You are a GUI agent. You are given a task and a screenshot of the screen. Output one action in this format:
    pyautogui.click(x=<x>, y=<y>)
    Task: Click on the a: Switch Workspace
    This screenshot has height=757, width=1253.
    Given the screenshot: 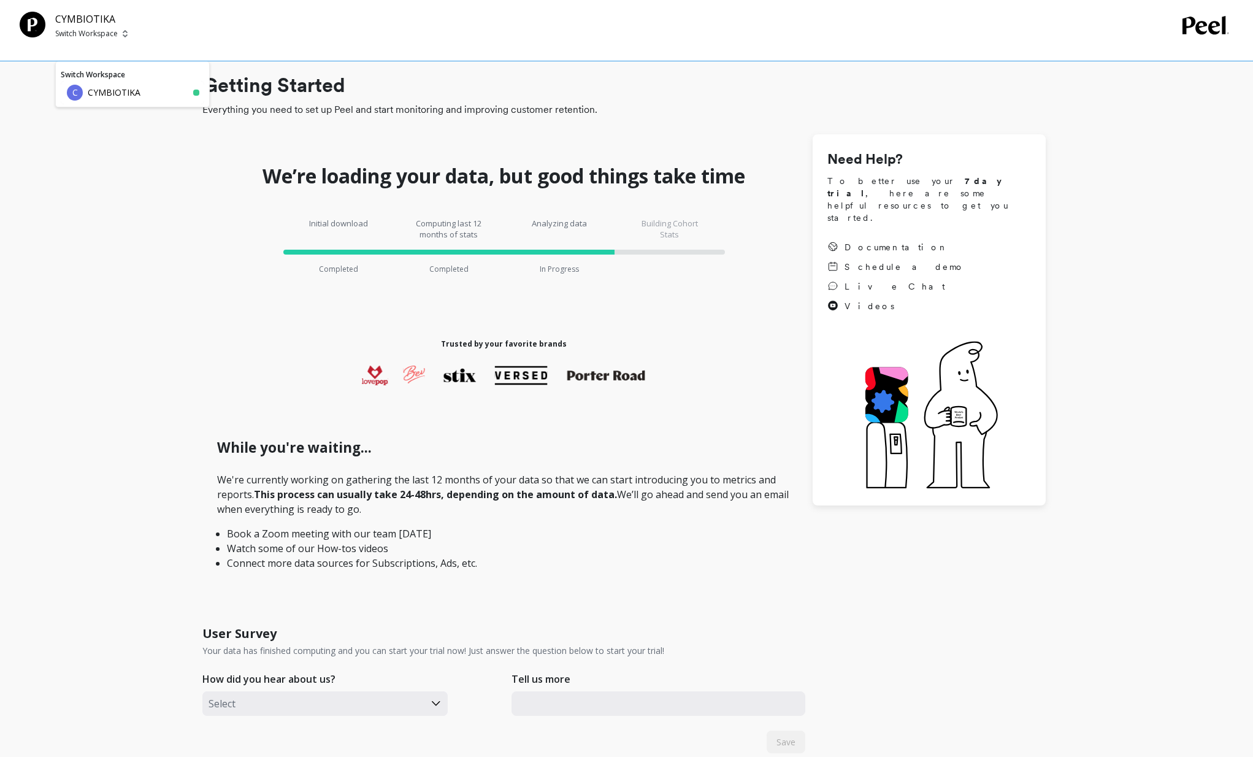 What is the action you would take?
    pyautogui.click(x=93, y=74)
    